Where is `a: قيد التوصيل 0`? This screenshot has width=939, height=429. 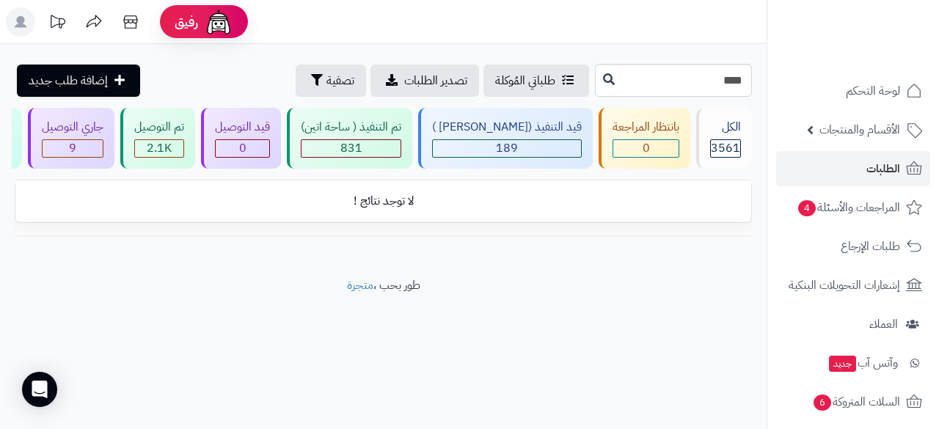
a: قيد التوصيل 0 is located at coordinates (241, 138).